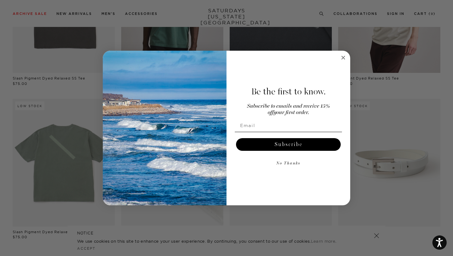  Describe the element at coordinates (291, 113) in the screenshot. I see `span: your first order.` at that location.